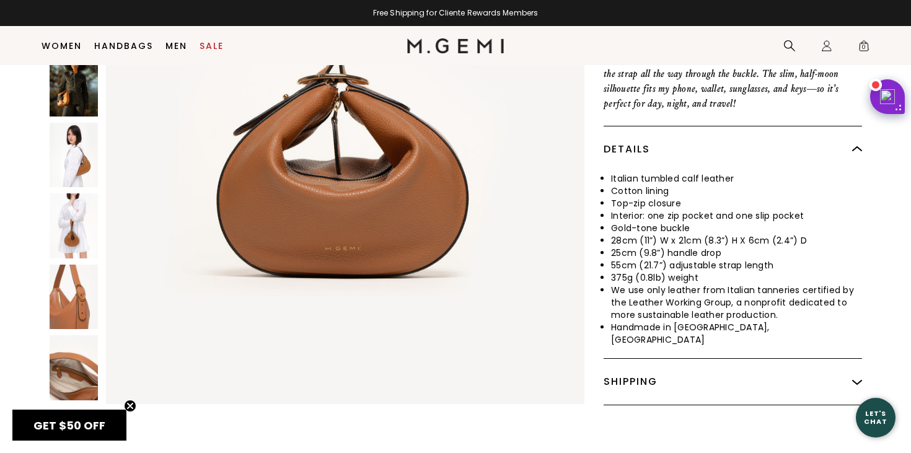  Describe the element at coordinates (123, 46) in the screenshot. I see `a: Handbags` at that location.